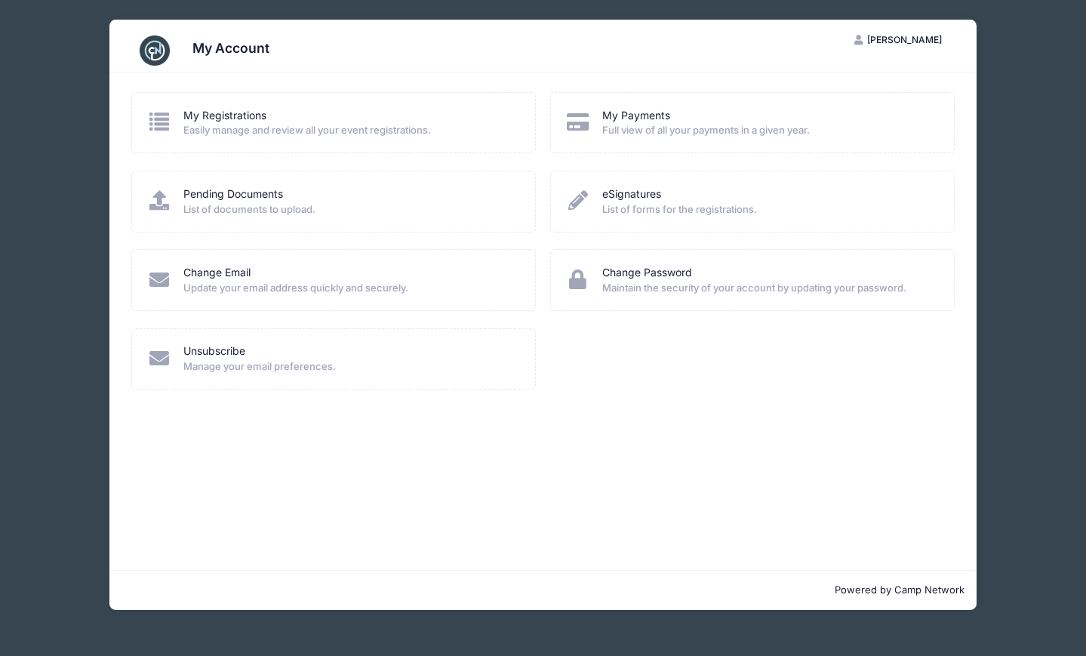  Describe the element at coordinates (214, 351) in the screenshot. I see `a: Unsubscribe` at that location.